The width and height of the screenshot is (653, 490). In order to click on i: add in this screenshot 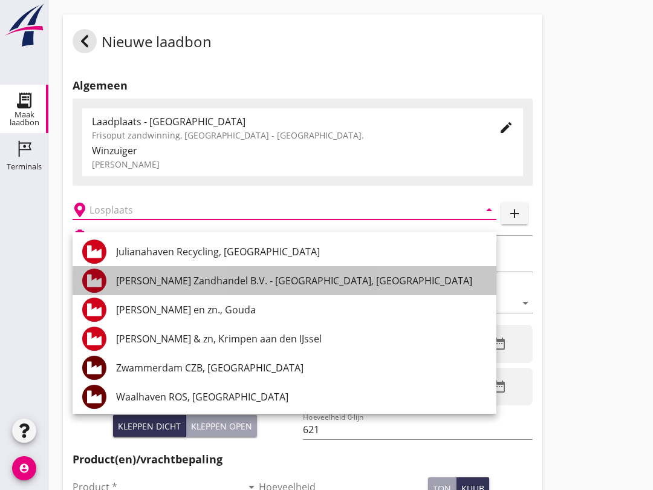, I will do `click(514, 213)`.